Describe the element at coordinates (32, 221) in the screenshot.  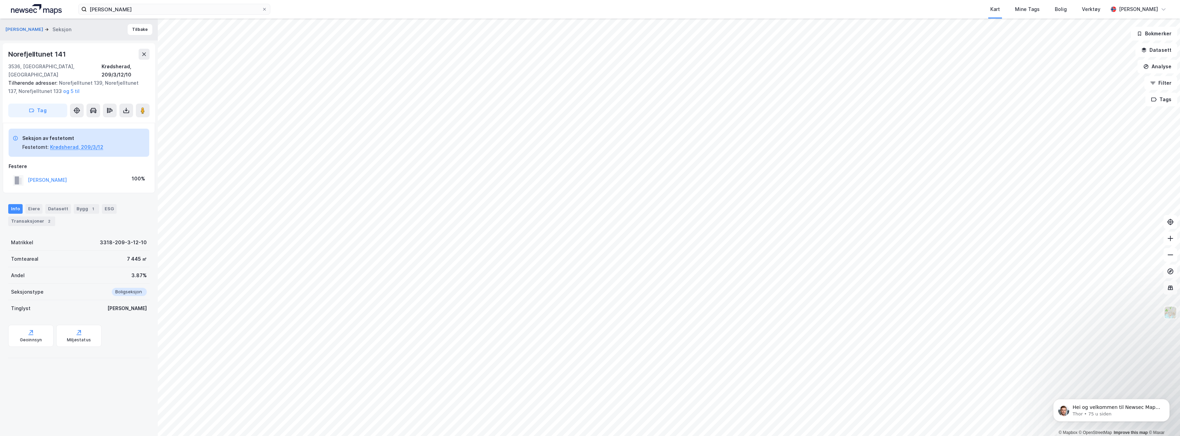
I see `div: Transaksjoner` at that location.